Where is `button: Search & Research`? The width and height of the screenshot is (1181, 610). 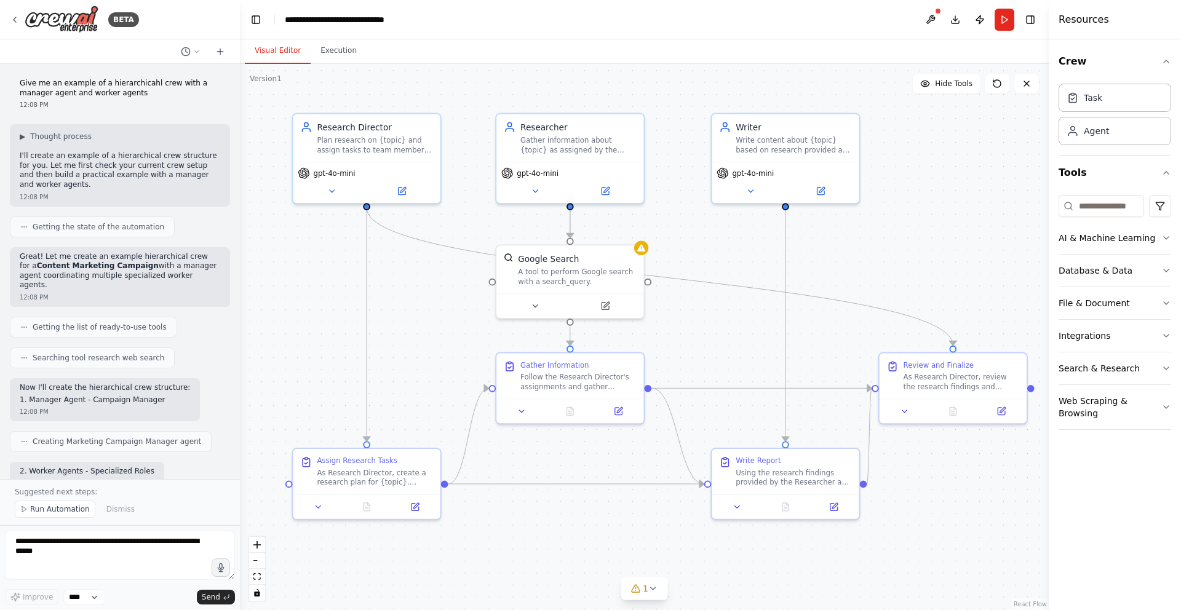 button: Search & Research is located at coordinates (1115, 368).